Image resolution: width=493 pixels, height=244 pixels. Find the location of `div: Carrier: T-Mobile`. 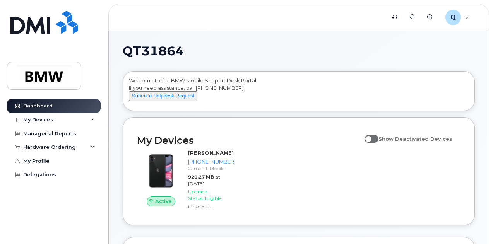

div: Carrier: T-Mobile is located at coordinates (212, 168).